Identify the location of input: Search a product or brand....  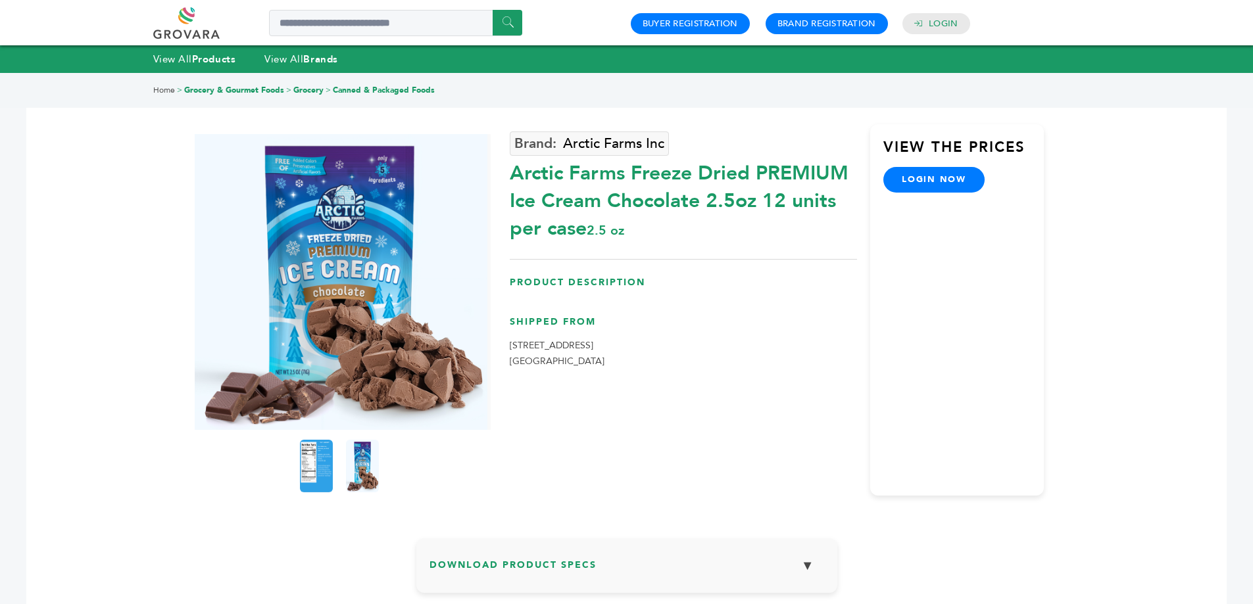
(395, 23).